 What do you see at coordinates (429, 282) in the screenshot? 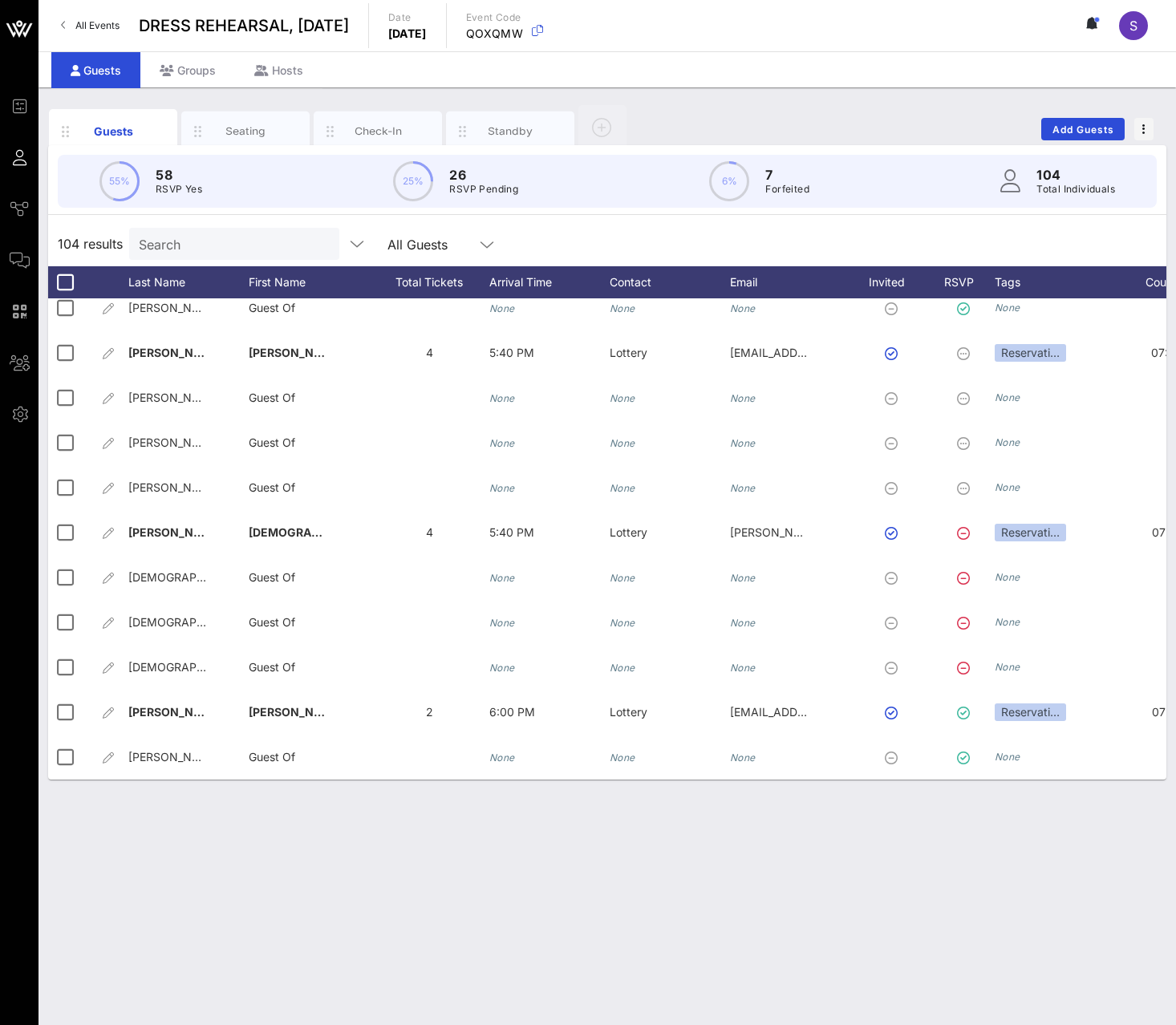
I see `div: Total Tickets` at bounding box center [429, 282].